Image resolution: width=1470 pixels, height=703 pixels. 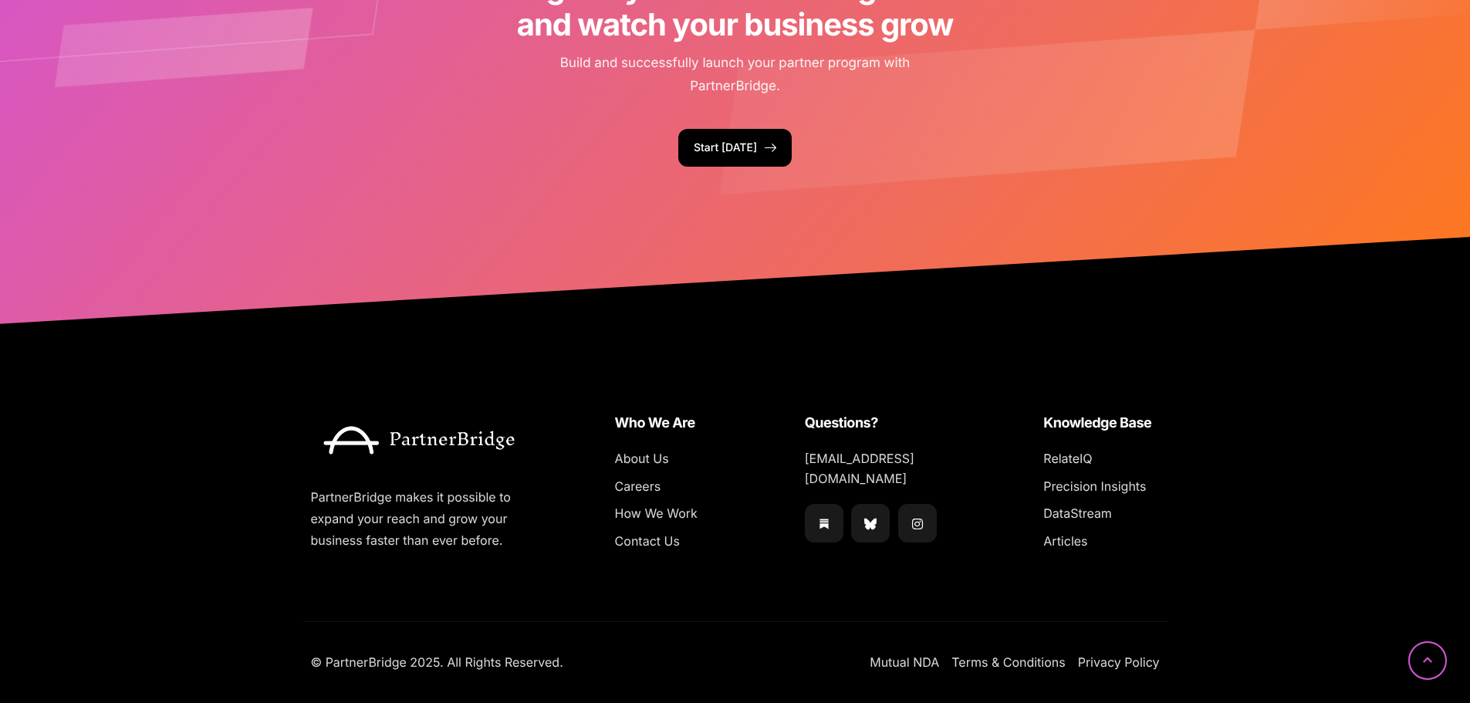 I want to click on span: RelateIQ, so click(x=1067, y=459).